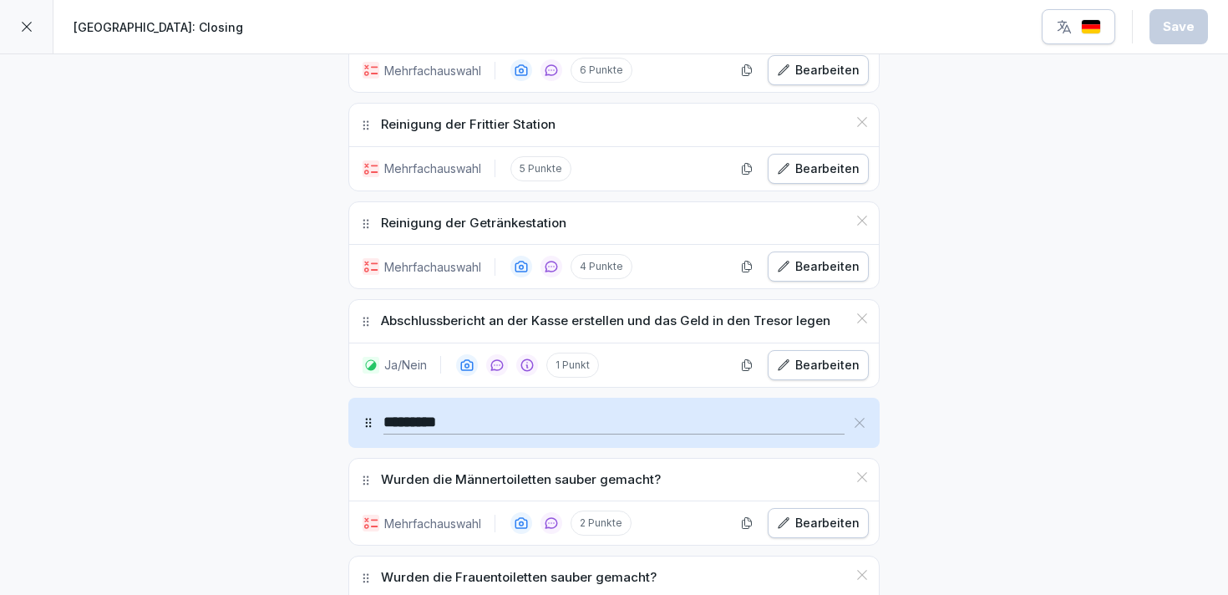 This screenshot has width=1228, height=595. I want to click on img: de.svg, so click(1091, 27).